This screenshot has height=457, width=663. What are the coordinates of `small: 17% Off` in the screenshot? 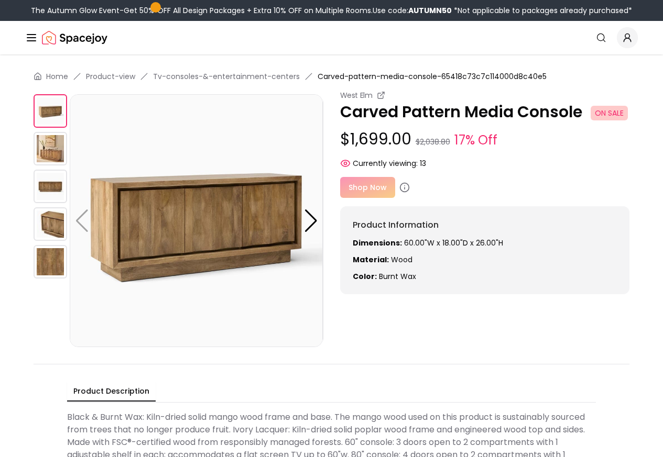 It's located at (476, 140).